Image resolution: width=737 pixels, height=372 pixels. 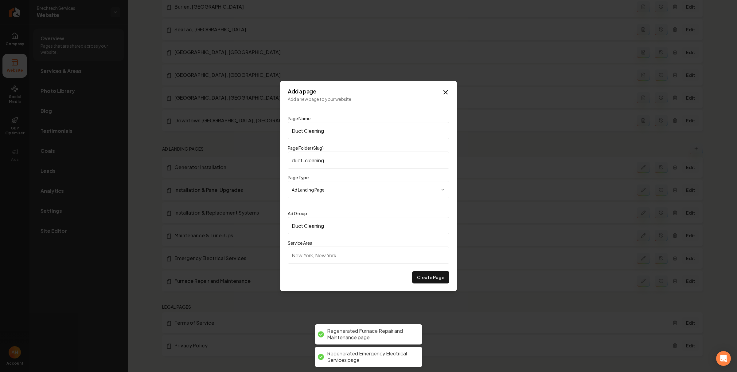 I want to click on div: Regenerated Furnace Repair and Maintenance page, so click(x=372, y=334).